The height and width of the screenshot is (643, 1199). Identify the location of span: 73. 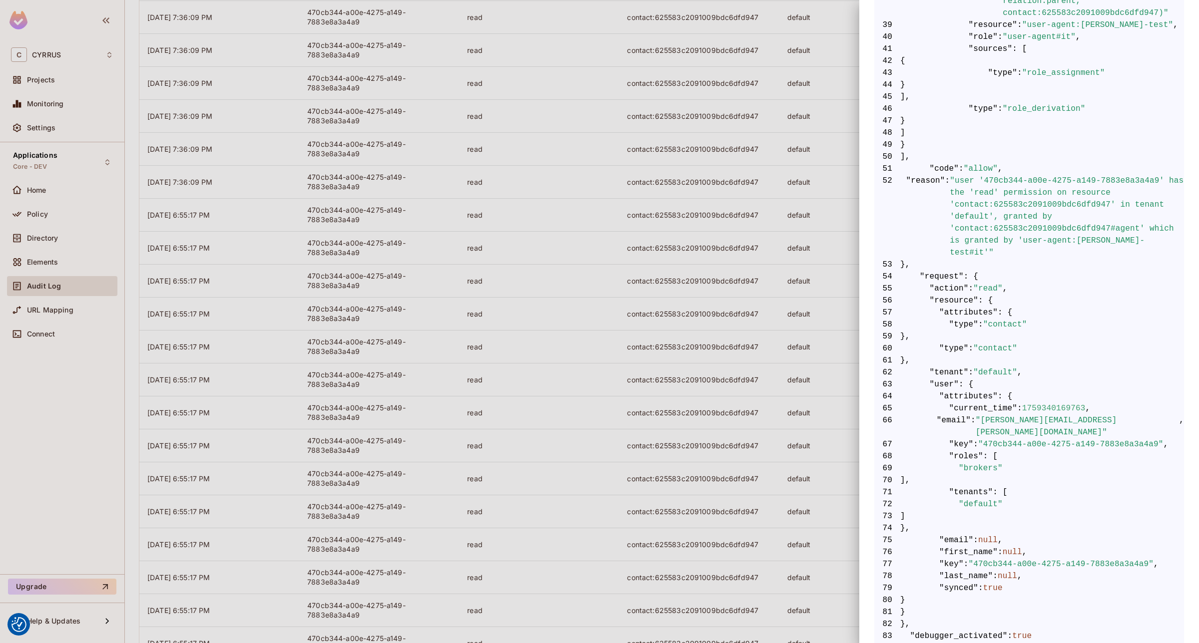
(887, 517).